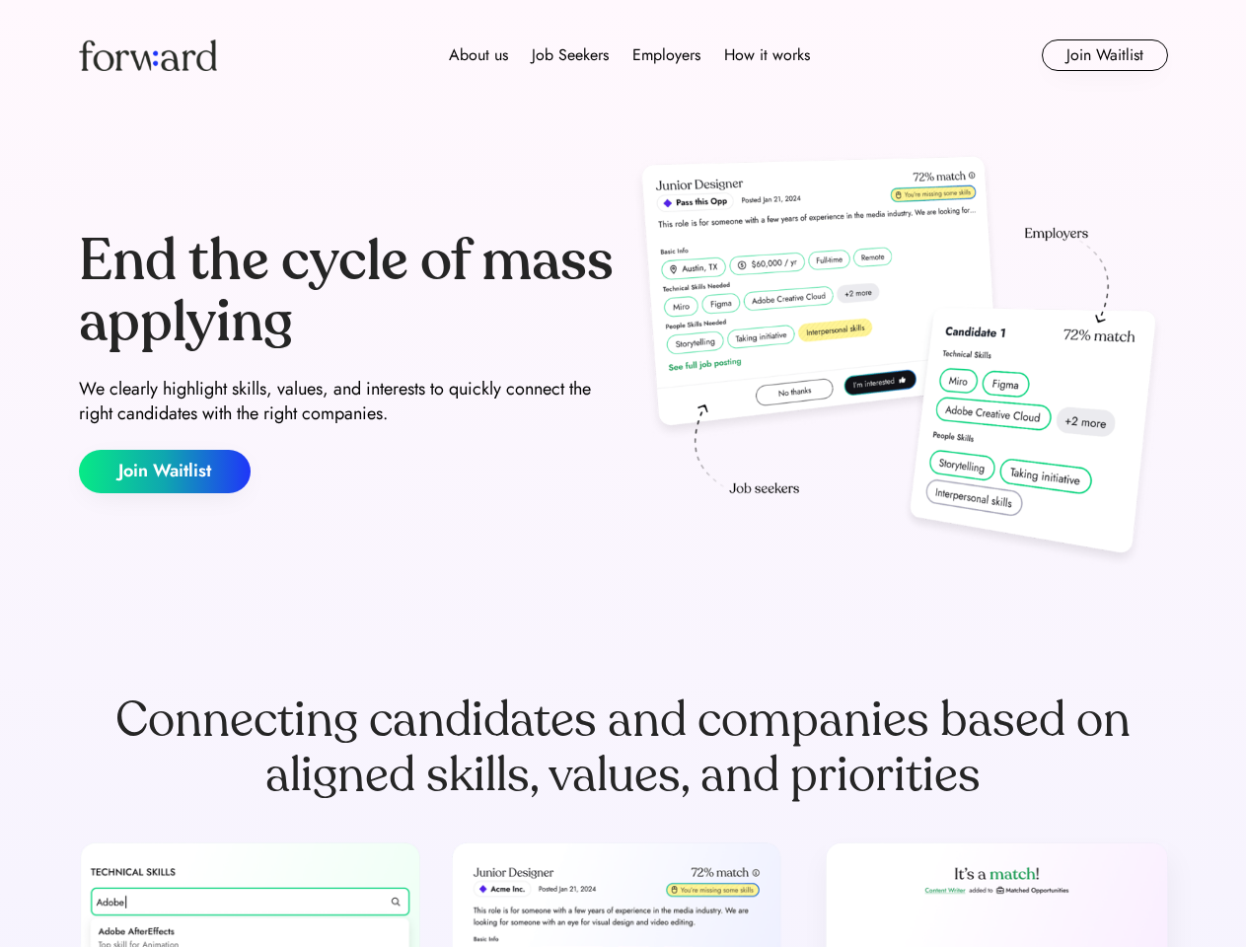 The height and width of the screenshot is (947, 1246). What do you see at coordinates (570, 55) in the screenshot?
I see `div: Job Seekers` at bounding box center [570, 55].